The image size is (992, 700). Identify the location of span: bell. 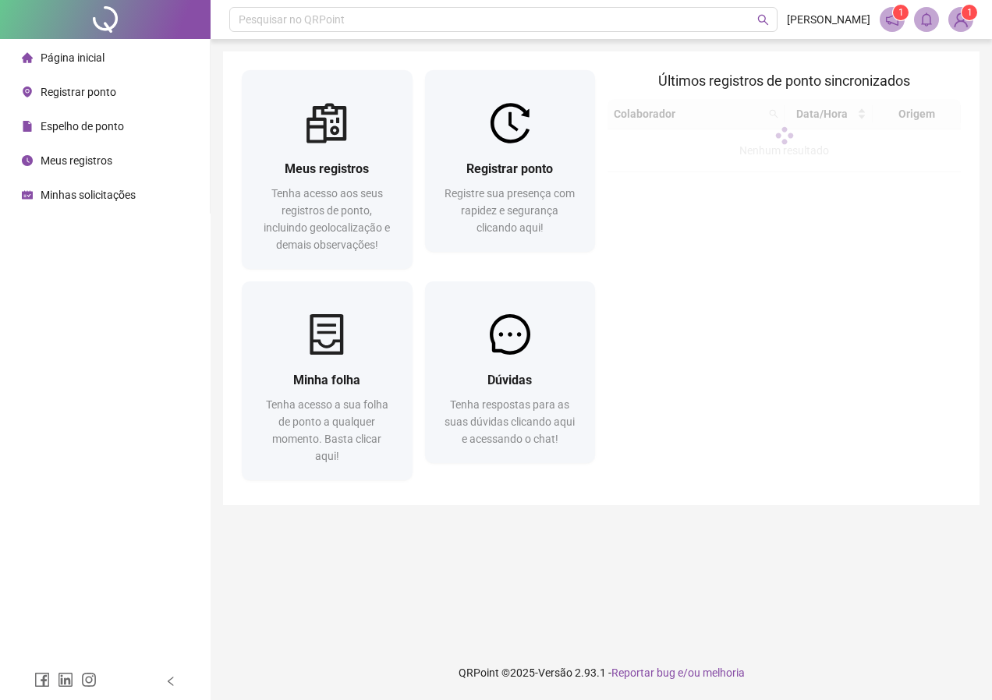
(927, 19).